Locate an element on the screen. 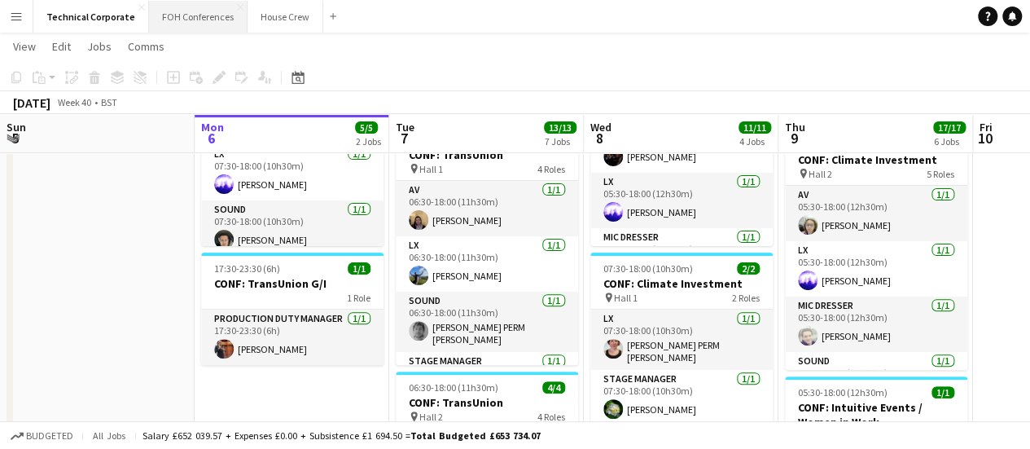  h3: CONF: TransUnion G/I is located at coordinates (292, 283).